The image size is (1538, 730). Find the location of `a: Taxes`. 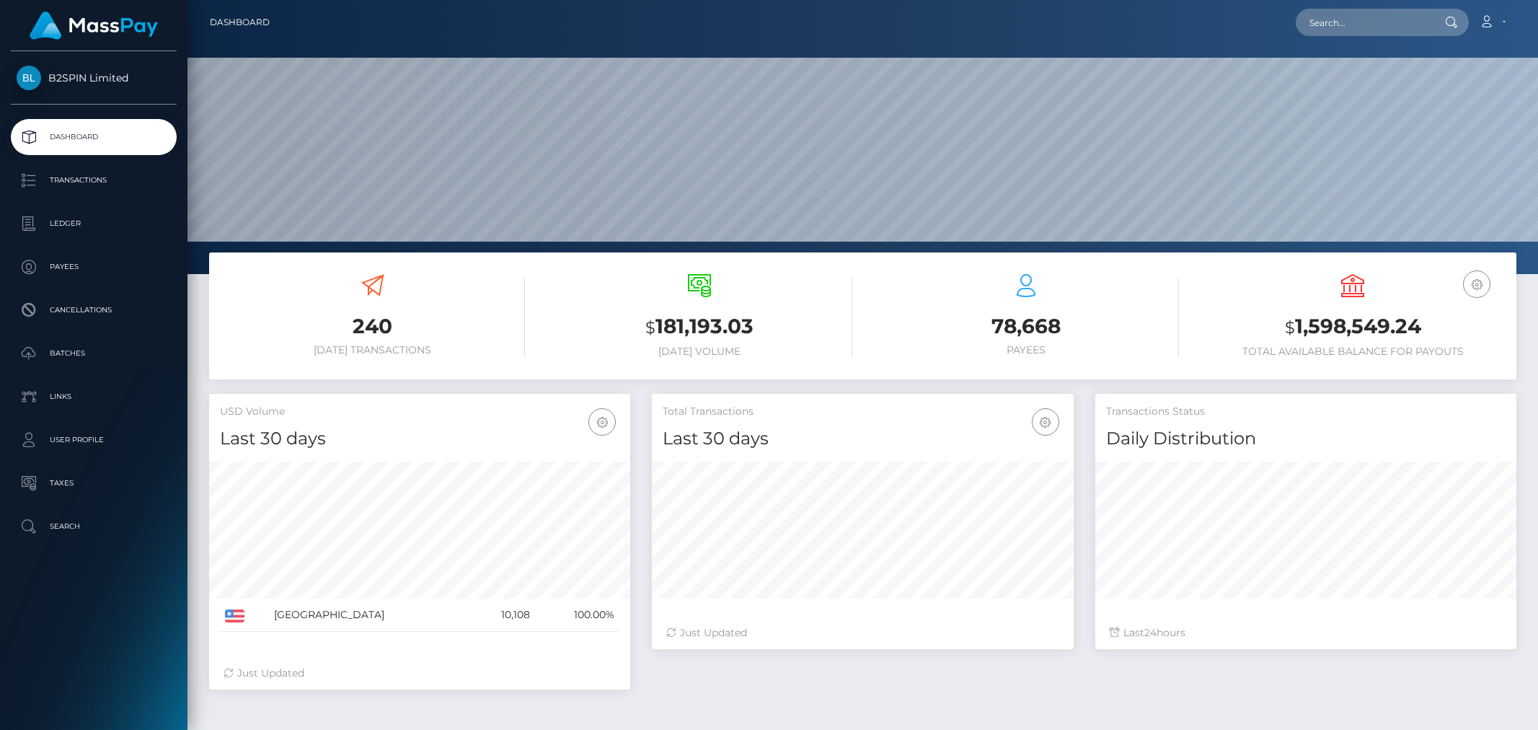

a: Taxes is located at coordinates (94, 483).